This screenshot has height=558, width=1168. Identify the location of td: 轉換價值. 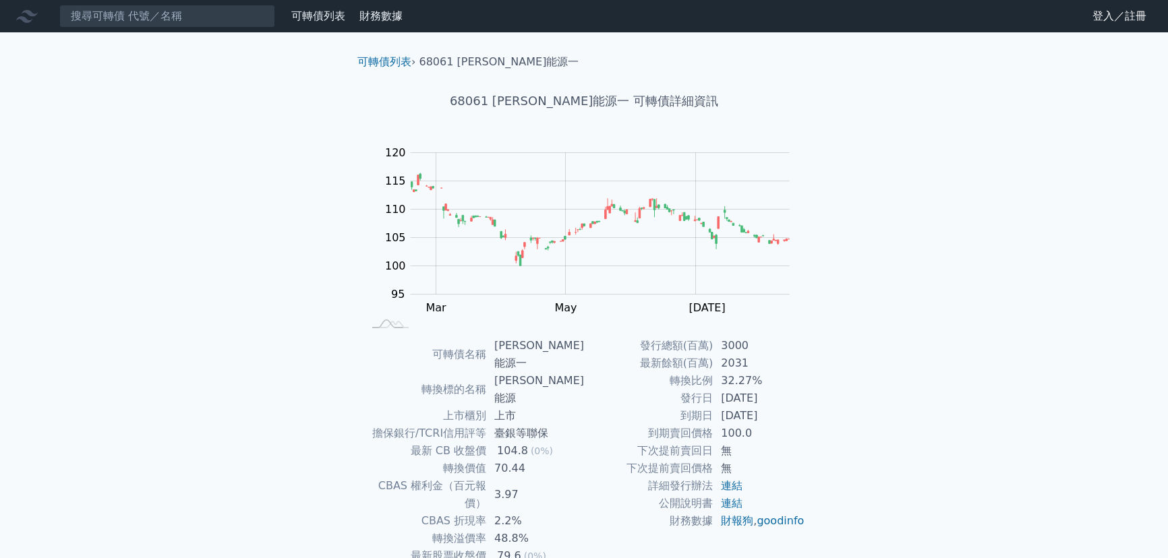
(424, 469).